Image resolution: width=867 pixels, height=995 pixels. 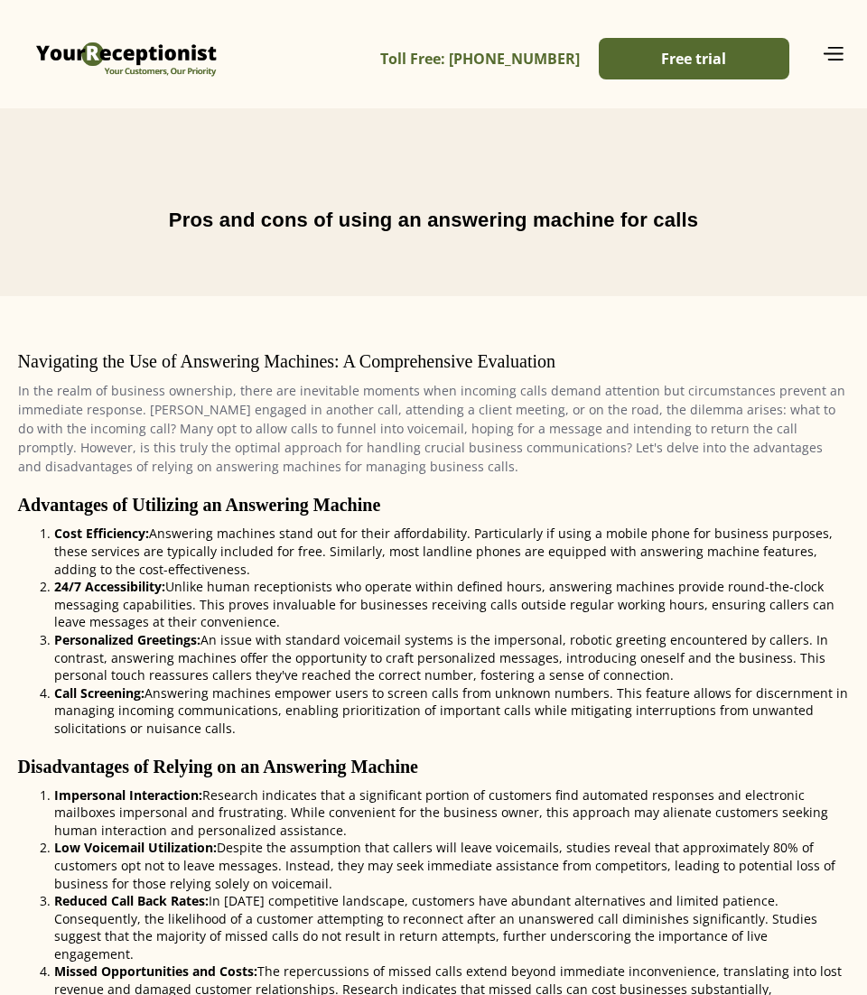 I want to click on strong: Personalized Greetings:, so click(x=127, y=639).